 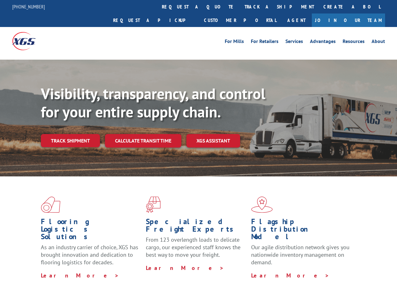 I want to click on h1: Specialized Freight Experts, so click(x=196, y=227).